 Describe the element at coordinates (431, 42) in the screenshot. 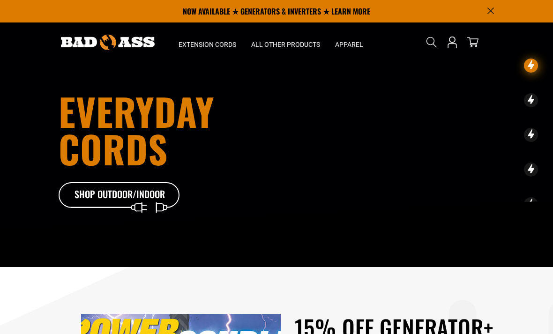

I see `summary: Search` at that location.